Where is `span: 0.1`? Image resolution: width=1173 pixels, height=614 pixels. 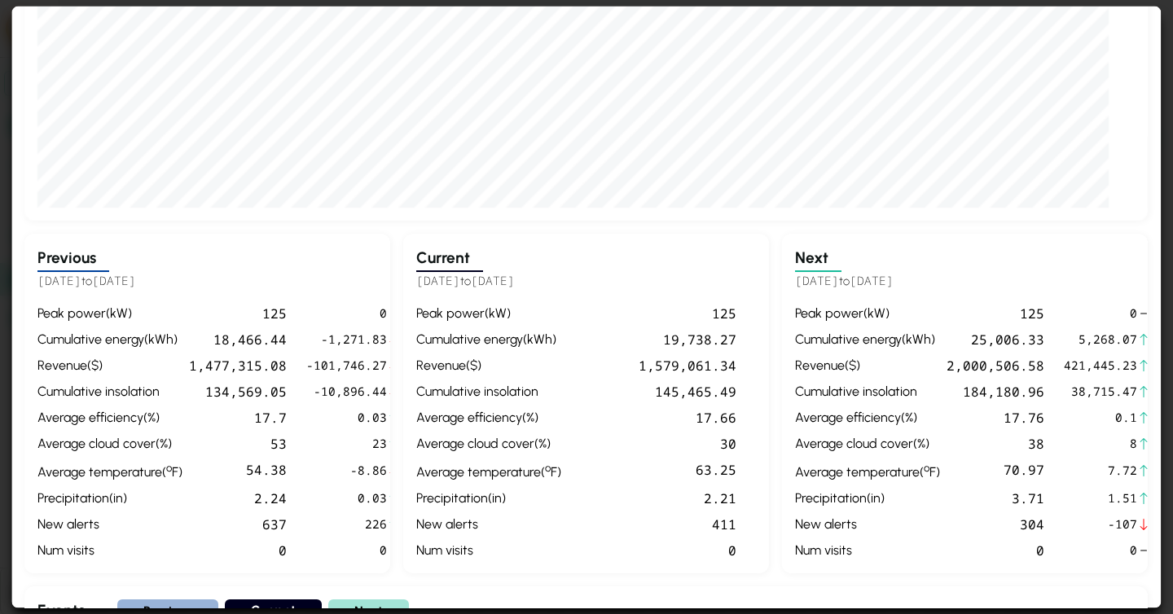 span: 0.1 is located at coordinates (1101, 417).